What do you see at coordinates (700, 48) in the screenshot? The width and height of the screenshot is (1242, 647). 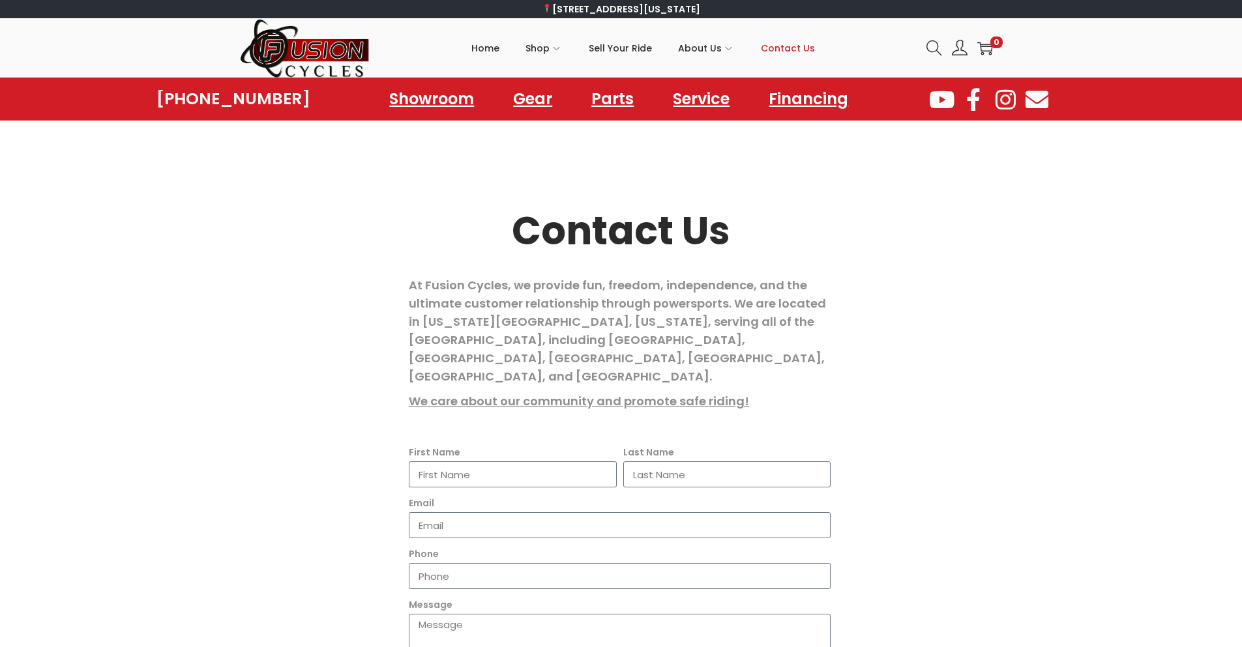 I see `span: About Us` at bounding box center [700, 48].